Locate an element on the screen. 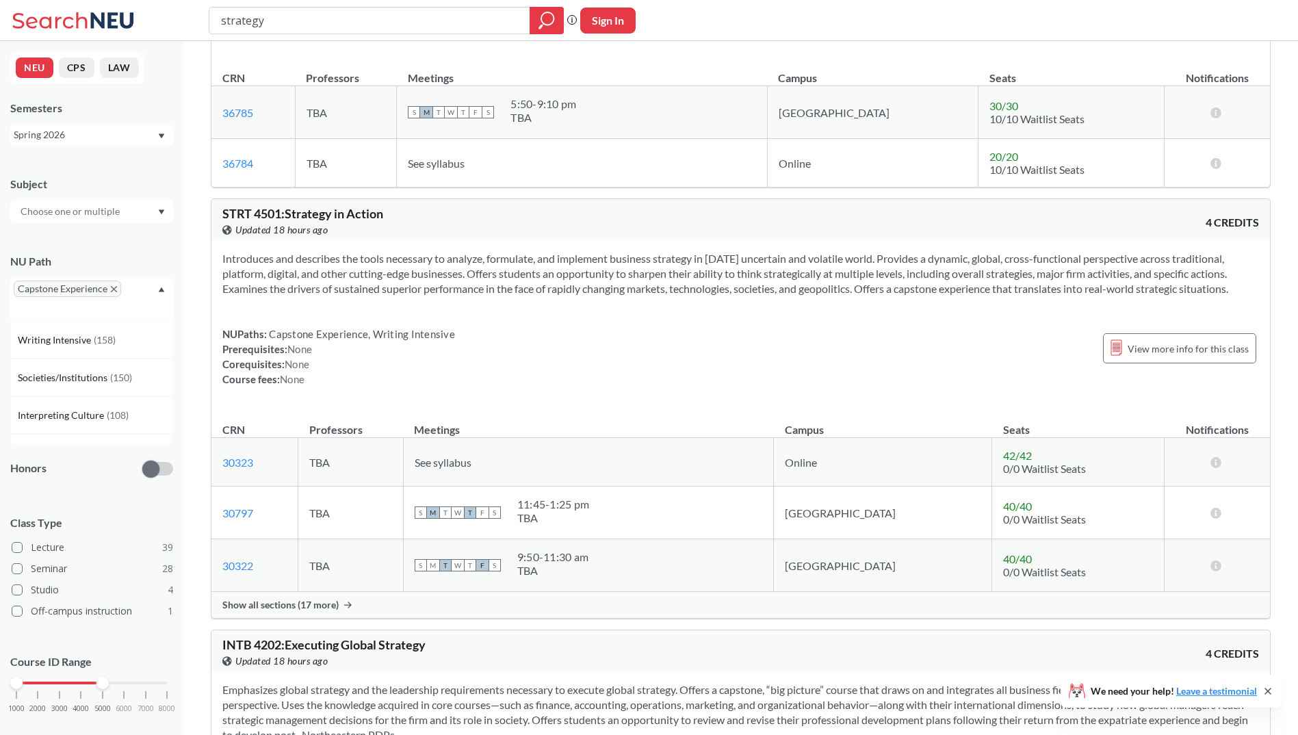  label: Studio is located at coordinates (92, 590).